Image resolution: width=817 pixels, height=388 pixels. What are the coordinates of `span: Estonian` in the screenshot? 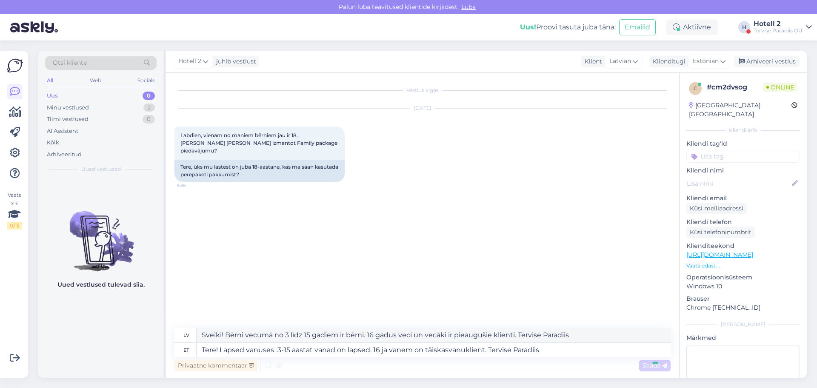 It's located at (706, 61).